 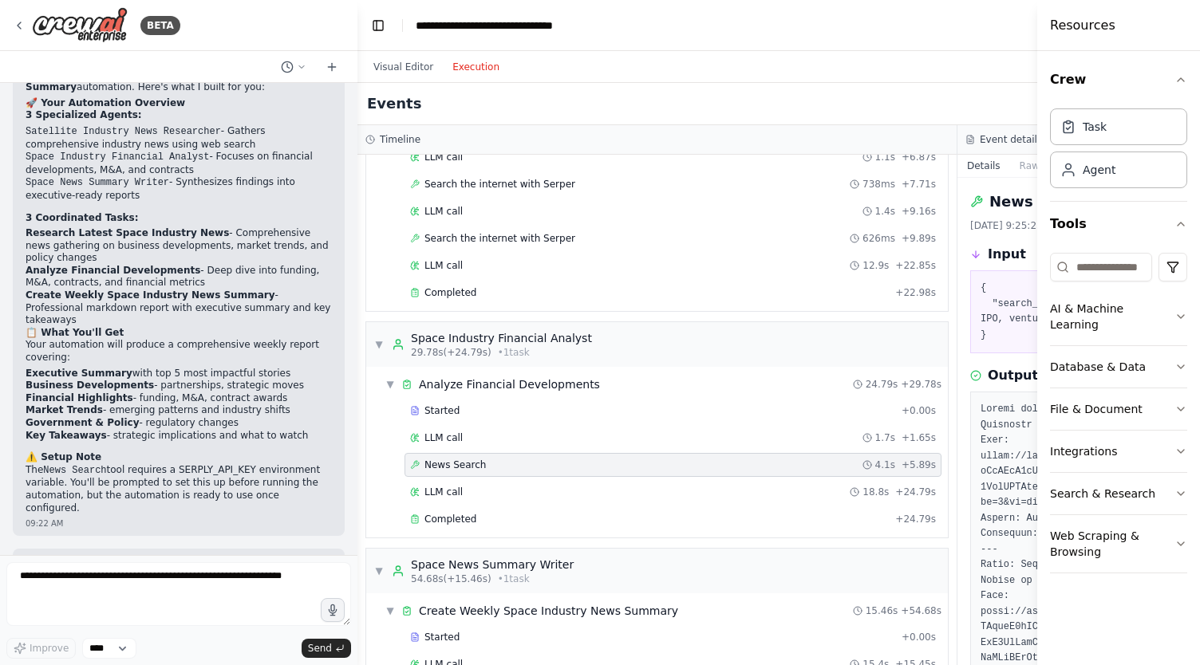 What do you see at coordinates (455, 465) in the screenshot?
I see `span: News Search` at bounding box center [455, 465].